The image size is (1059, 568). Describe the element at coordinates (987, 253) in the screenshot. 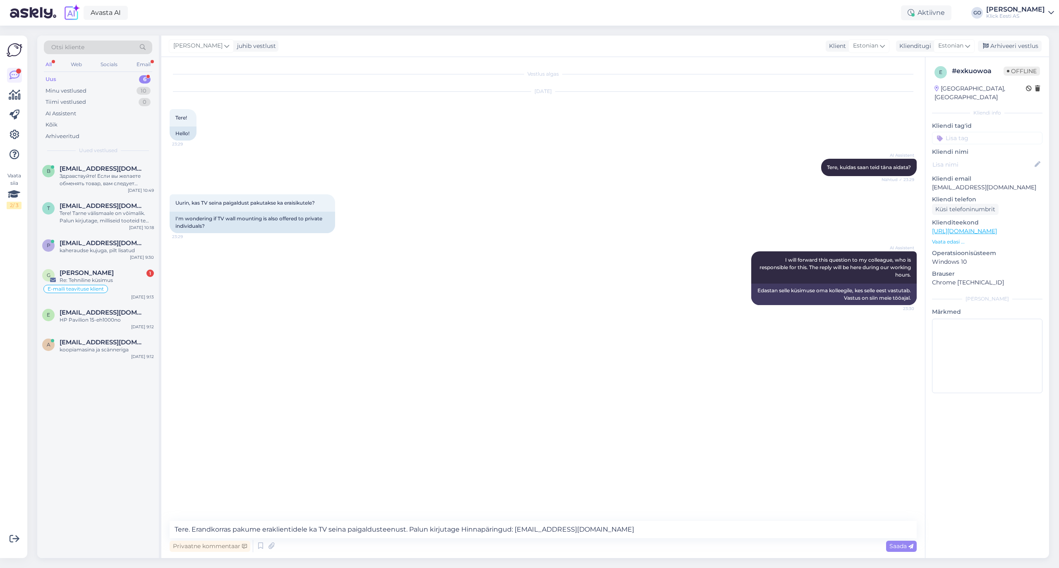

I see `p: Operatsioonisüsteem` at that location.